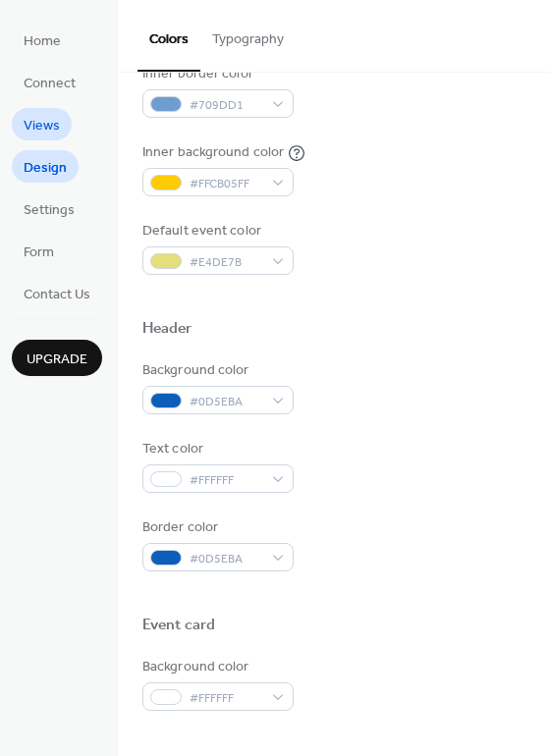  Describe the element at coordinates (41, 126) in the screenshot. I see `span: Views` at that location.